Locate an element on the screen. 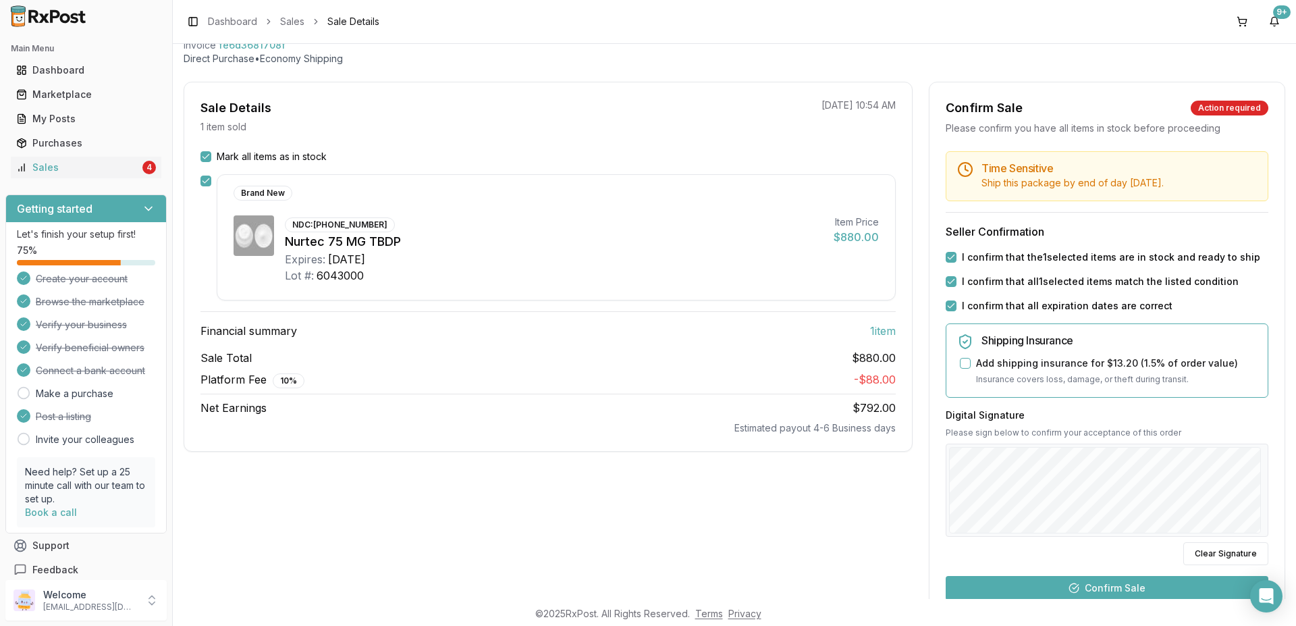 This screenshot has height=626, width=1296. p: Direct Purchase • Economy Shipping is located at coordinates (735, 59).